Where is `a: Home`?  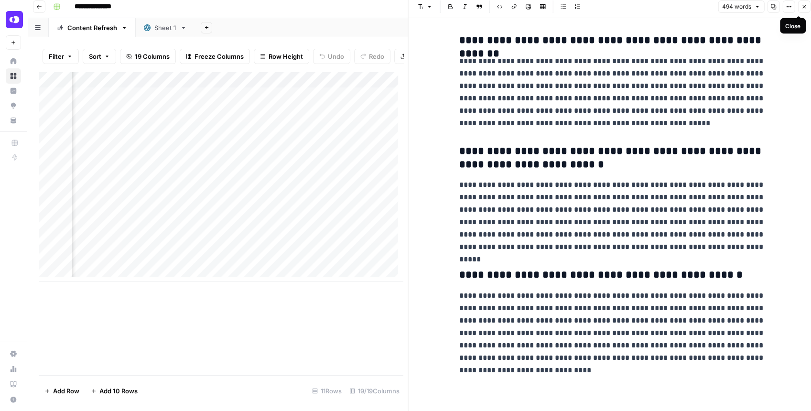 a: Home is located at coordinates (13, 61).